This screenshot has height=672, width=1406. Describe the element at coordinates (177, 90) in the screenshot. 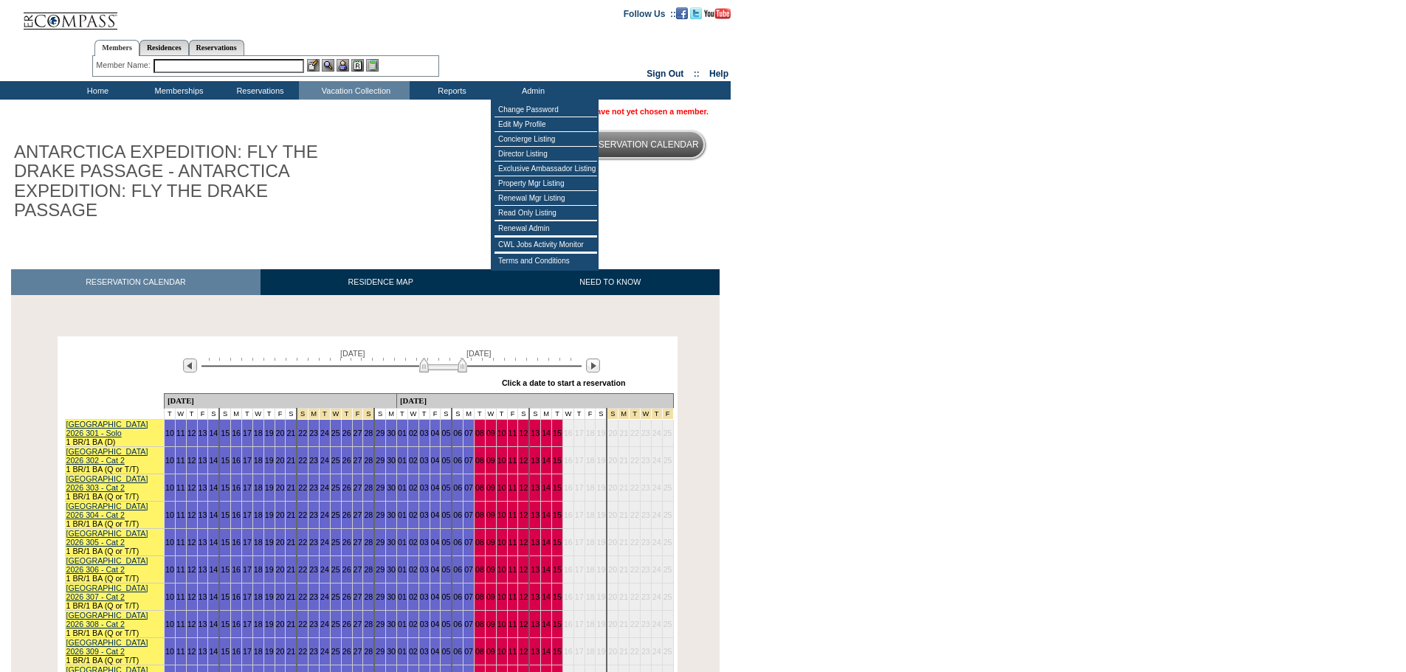

I see `td: Memberships` at that location.